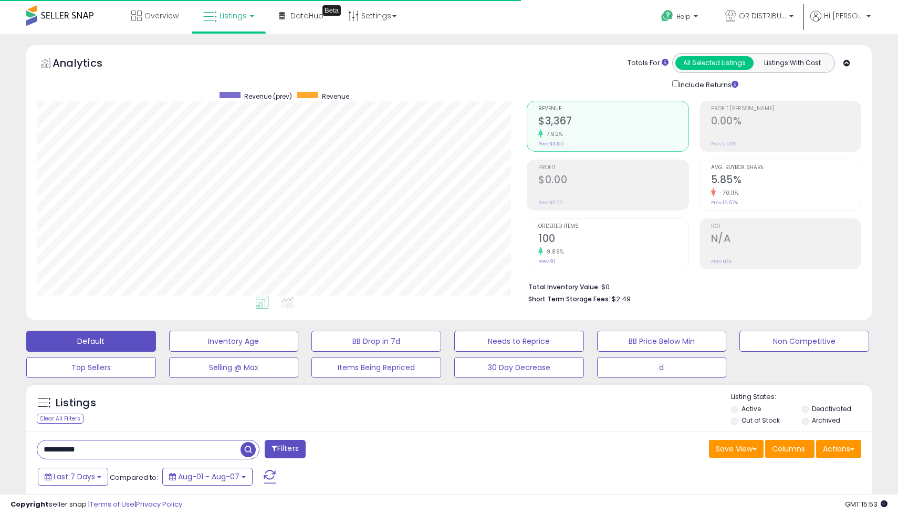 The height and width of the screenshot is (515, 898). I want to click on h2: N/A, so click(786, 239).